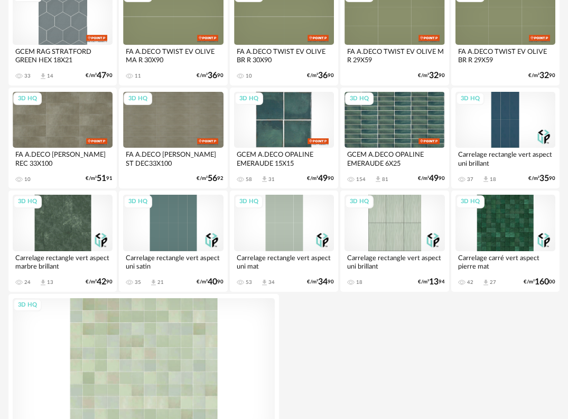  What do you see at coordinates (101, 76) in the screenshot?
I see `span: 47` at bounding box center [101, 76].